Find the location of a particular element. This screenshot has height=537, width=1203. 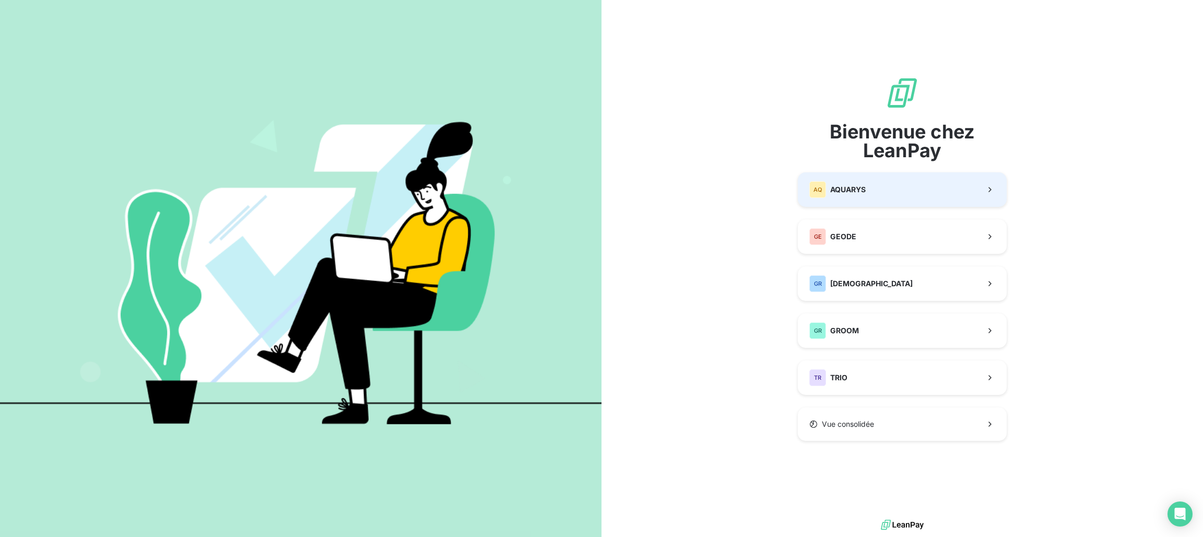

img: logo sigle is located at coordinates (902, 93).